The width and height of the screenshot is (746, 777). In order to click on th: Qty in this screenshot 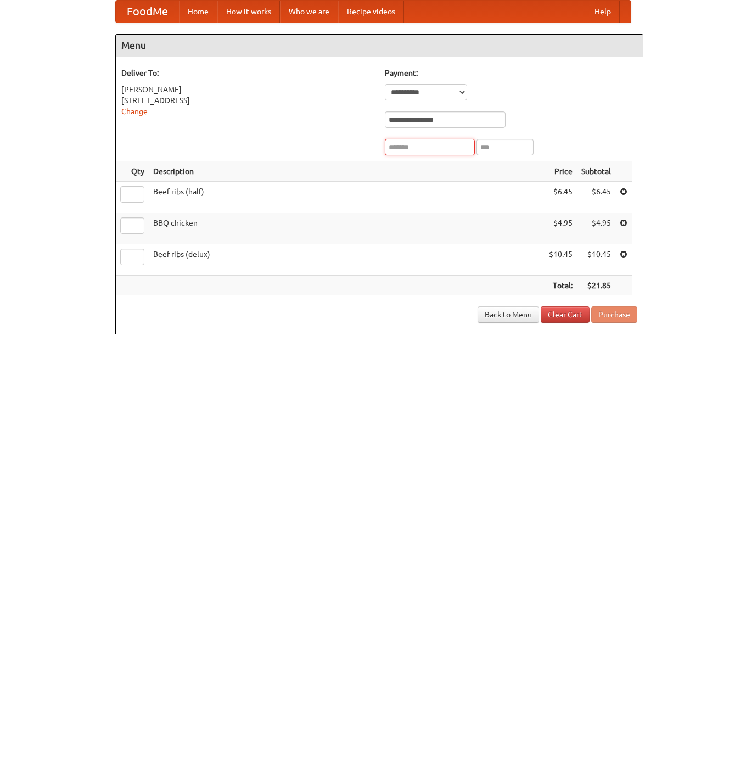, I will do `click(132, 171)`.